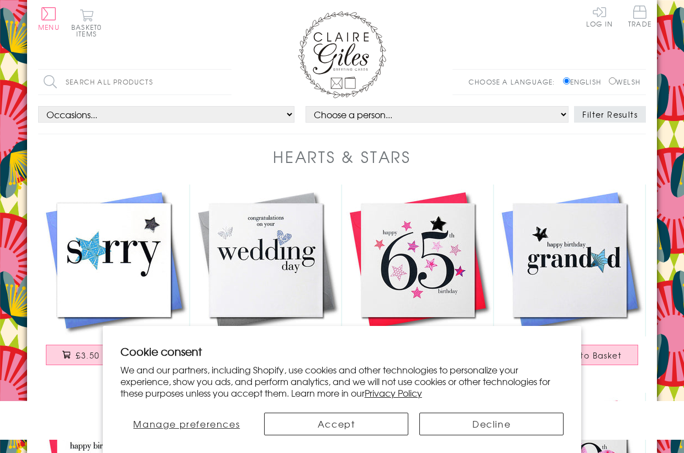 This screenshot has height=453, width=684. I want to click on a: Wedding Congratulations Card, Silver Heart, fabric butterfly Embellished £3.50 Add to Basket, so click(266, 280).